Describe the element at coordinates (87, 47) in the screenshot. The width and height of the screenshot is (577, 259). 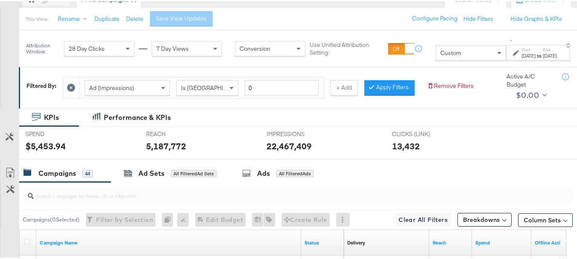
I see `span: 28 Day Clicks` at that location.